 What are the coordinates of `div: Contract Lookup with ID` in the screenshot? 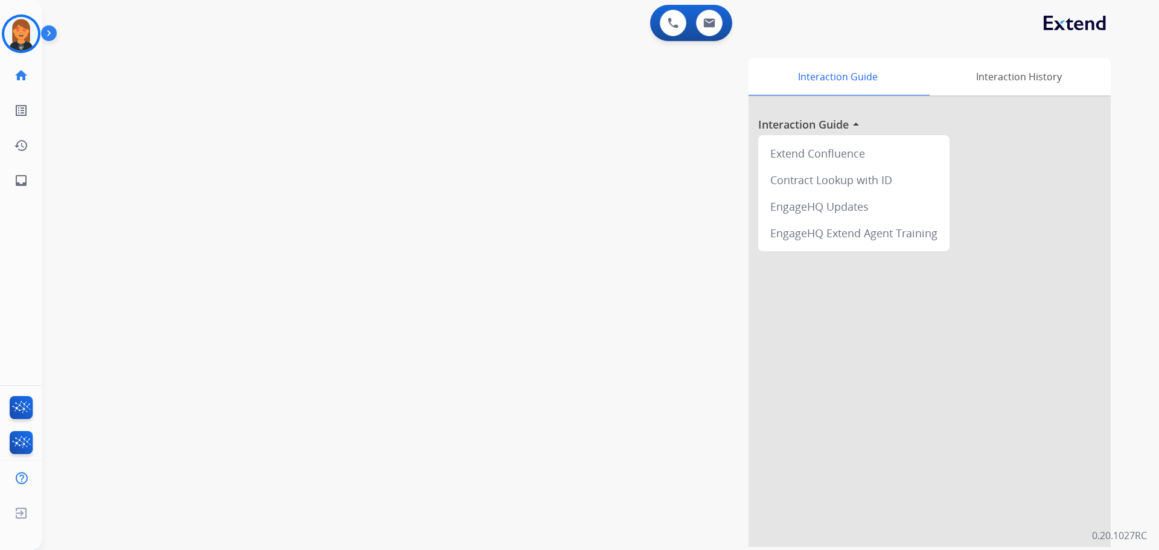 It's located at (853, 180).